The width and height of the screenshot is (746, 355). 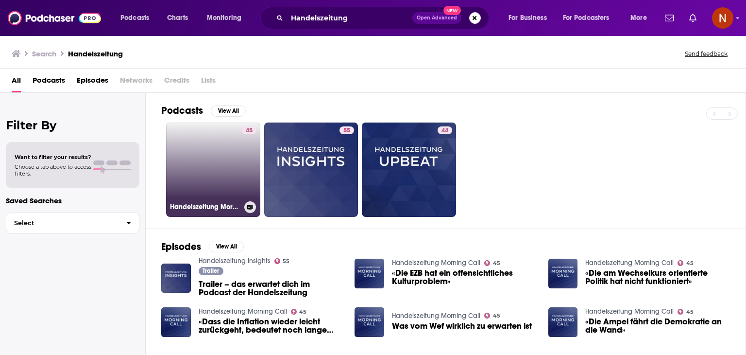 What do you see at coordinates (176, 278) in the screenshot?
I see `img: Trailer – das erwartet dich im Podcast der Handelszeitung` at bounding box center [176, 278].